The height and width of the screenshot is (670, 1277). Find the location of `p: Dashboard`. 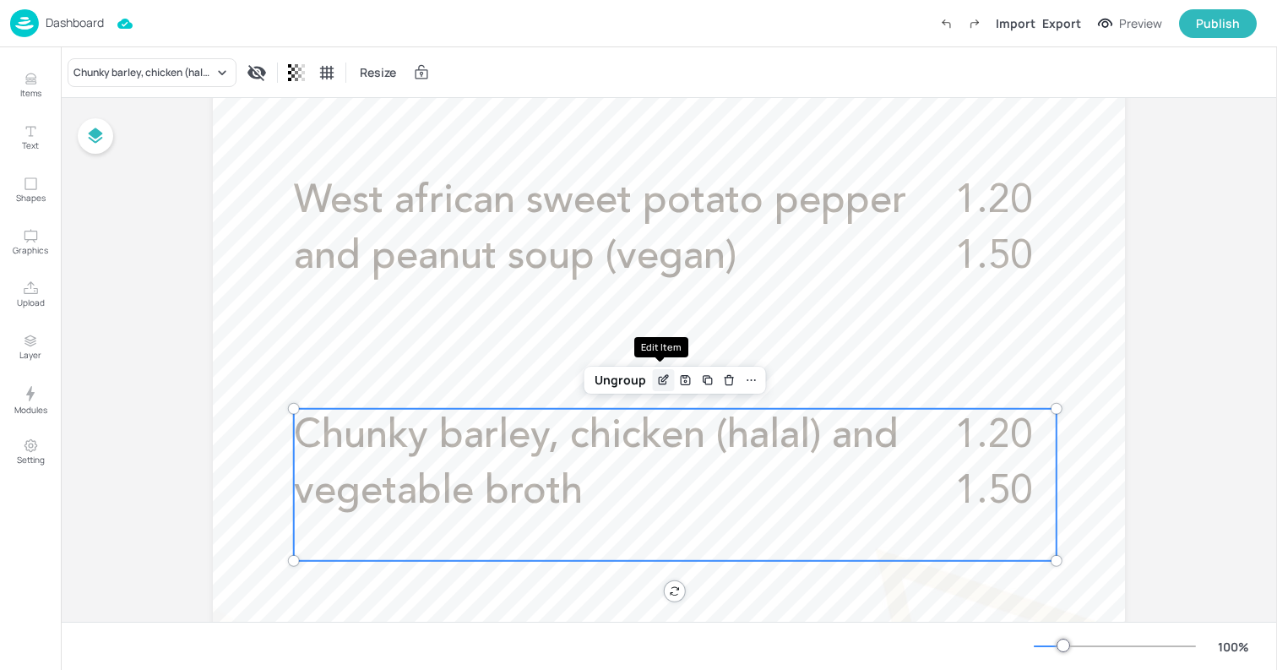

p: Dashboard is located at coordinates (74, 23).